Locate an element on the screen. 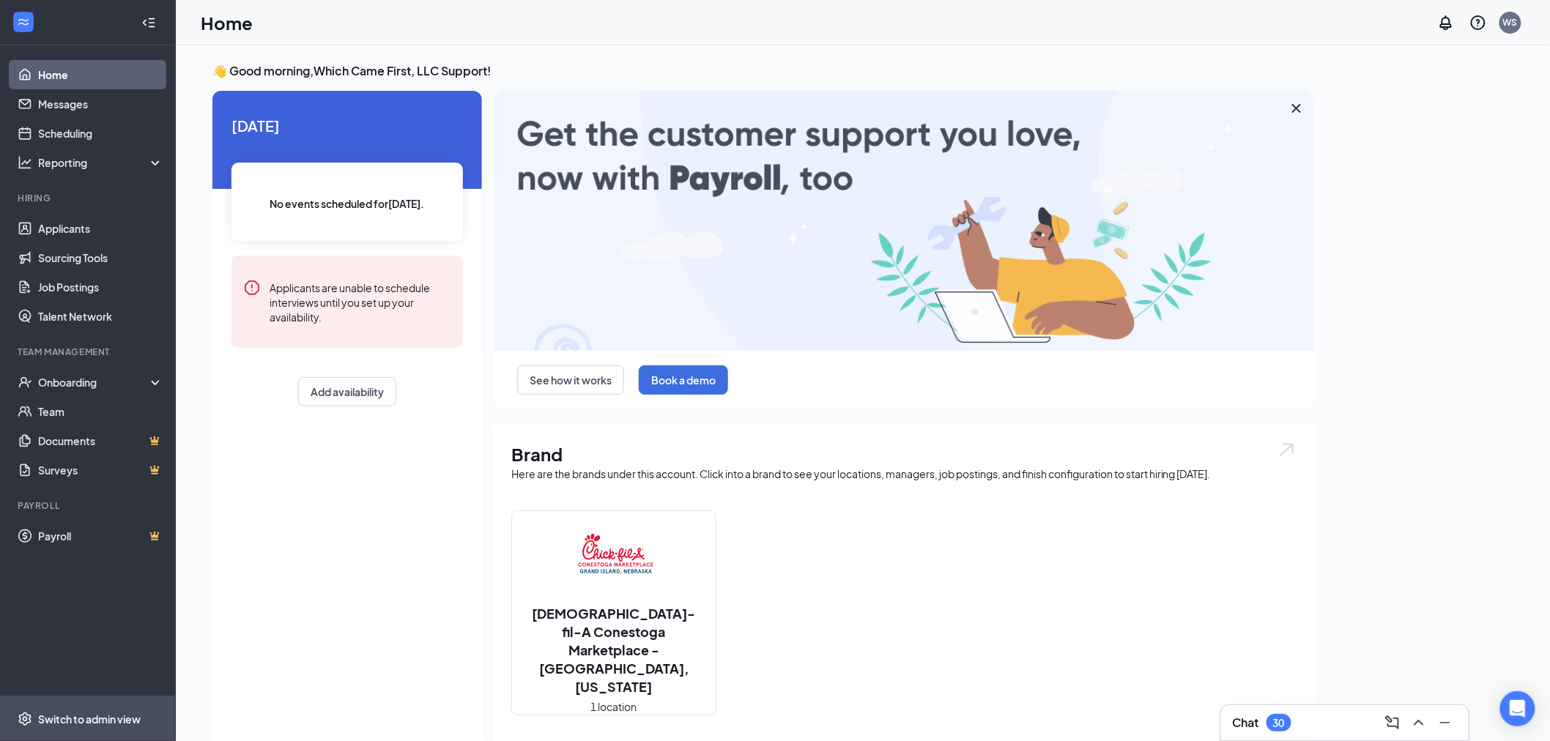 Image resolution: width=1550 pixels, height=741 pixels. button: Minimize is located at coordinates (1445, 723).